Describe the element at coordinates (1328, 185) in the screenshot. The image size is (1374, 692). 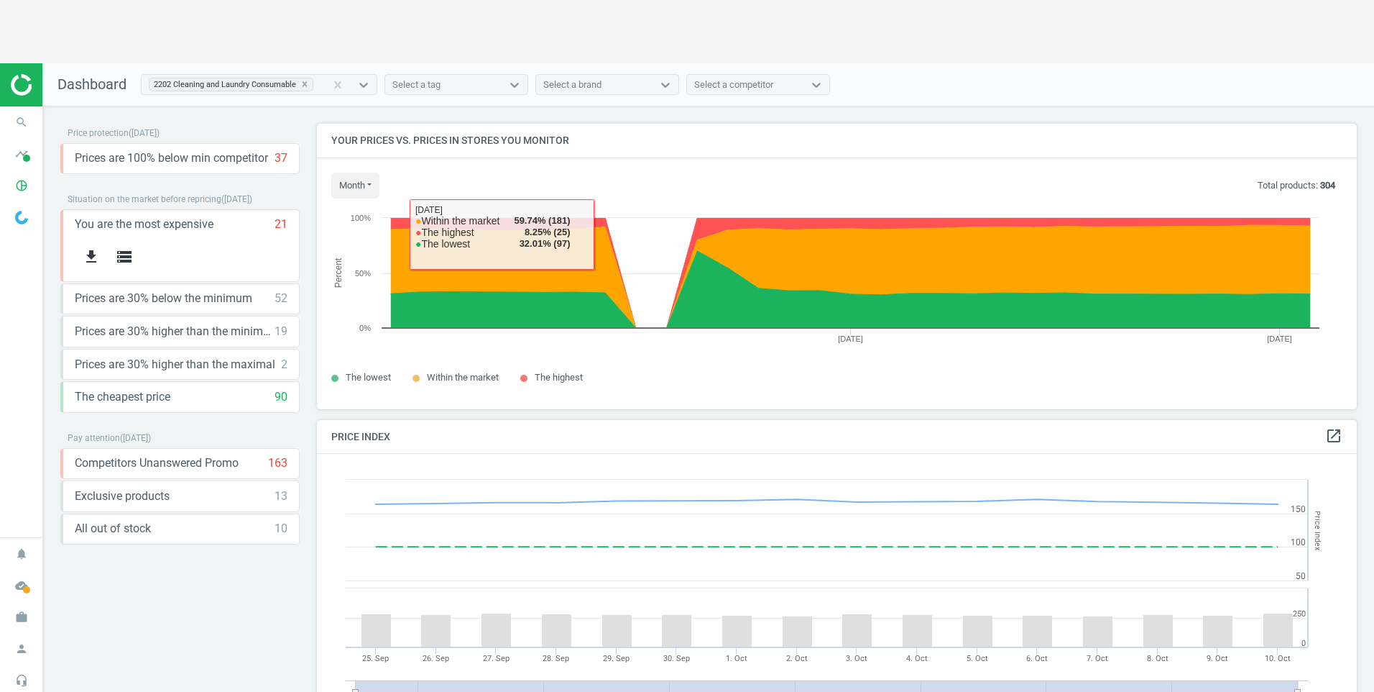
I see `b: 304` at that location.